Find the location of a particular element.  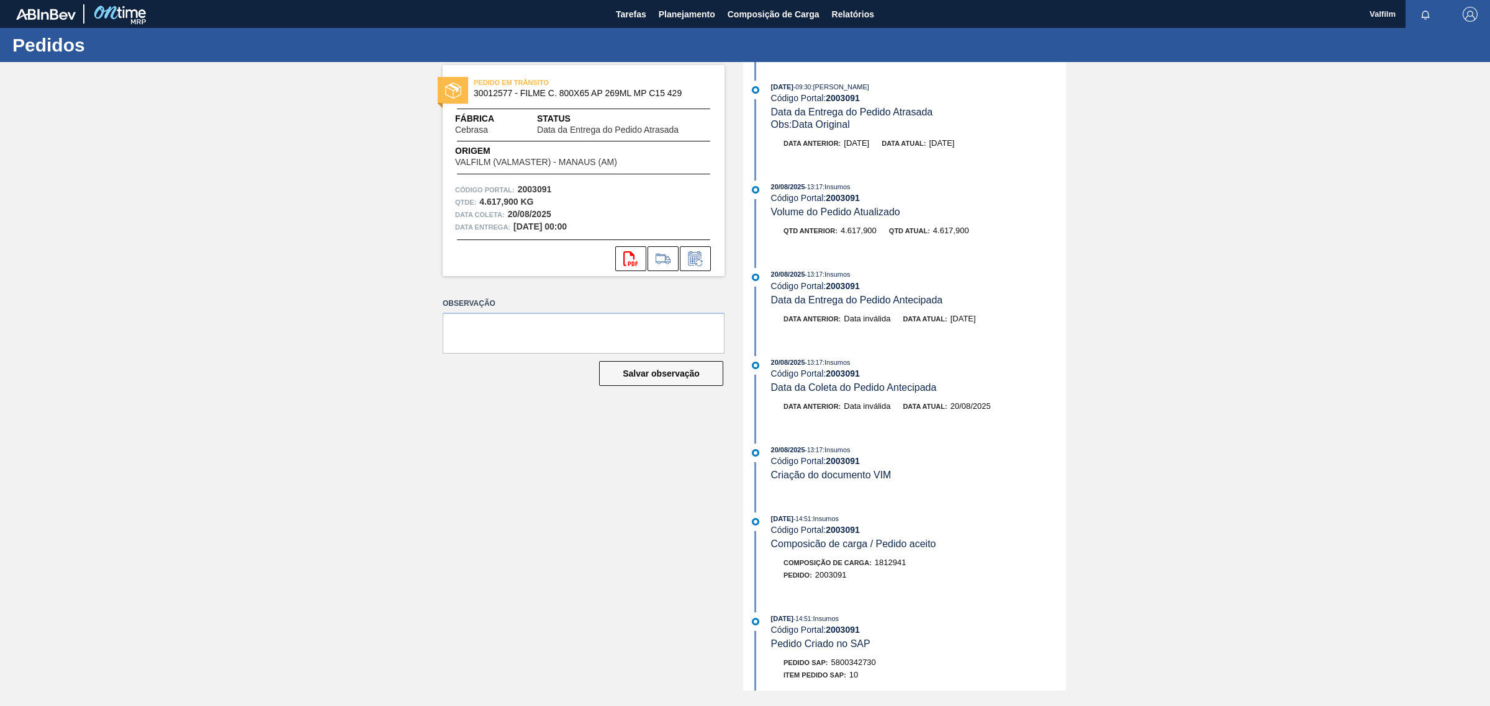

span: Data entrega: is located at coordinates (482, 227).